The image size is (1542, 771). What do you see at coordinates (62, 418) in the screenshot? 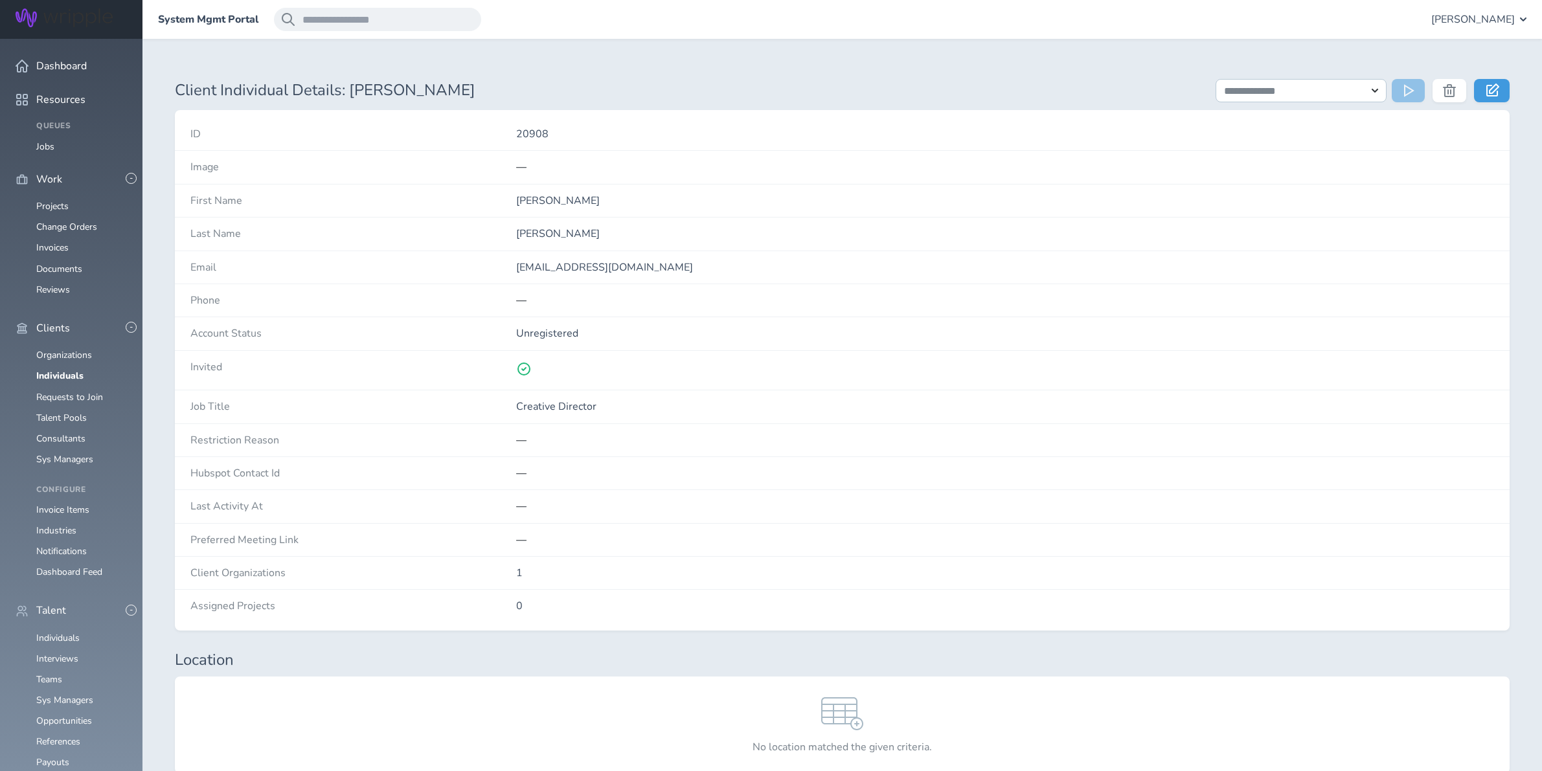
I see `a: Talent Pools` at bounding box center [62, 418].